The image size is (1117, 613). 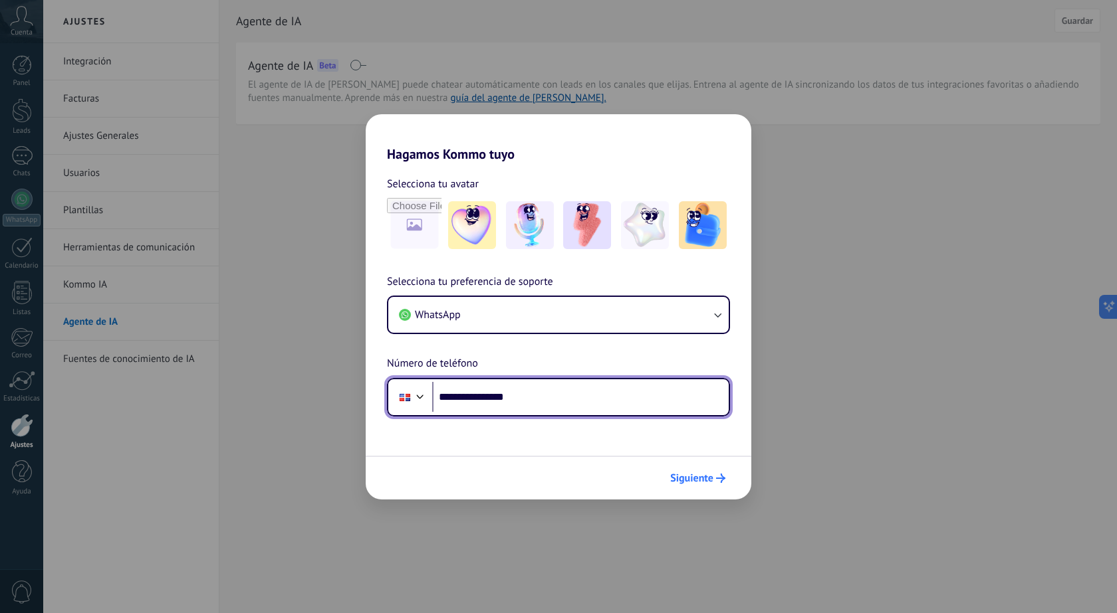 I want to click on h2: Hagamos Kommo tuyo, so click(x=558, y=138).